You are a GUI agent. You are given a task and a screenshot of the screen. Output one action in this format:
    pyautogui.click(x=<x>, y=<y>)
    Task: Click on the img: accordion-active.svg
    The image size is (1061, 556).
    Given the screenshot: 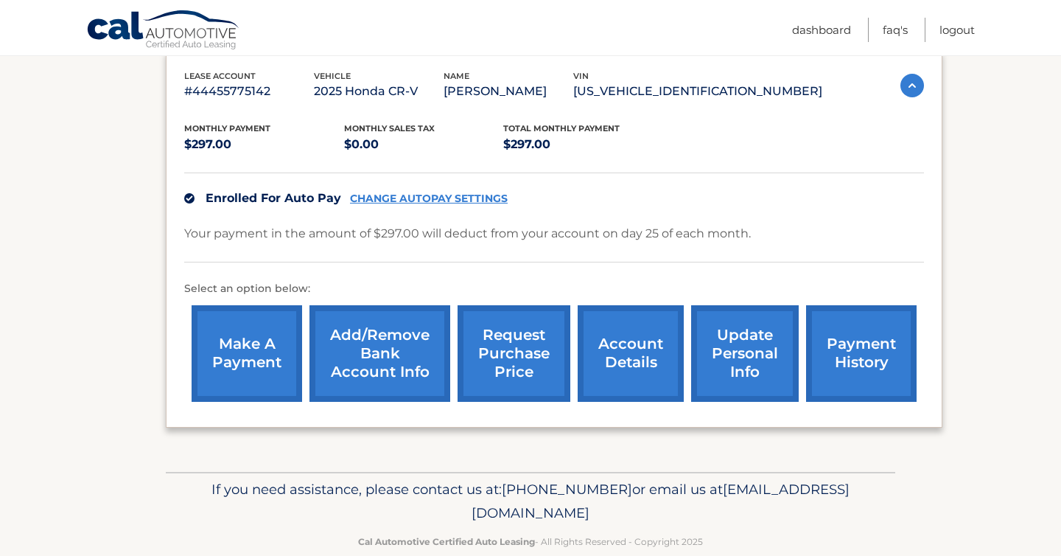 What is the action you would take?
    pyautogui.click(x=912, y=85)
    